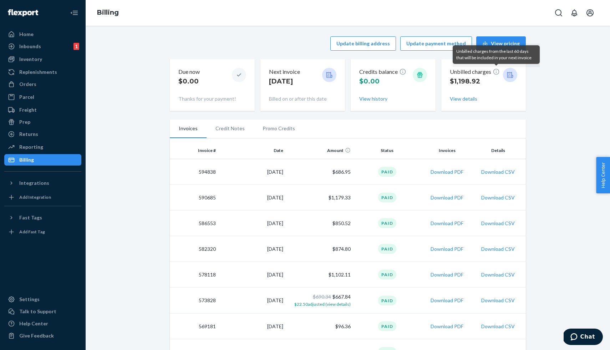 The height and width of the screenshot is (350, 610). I want to click on div: Add Fast Tag, so click(32, 232).